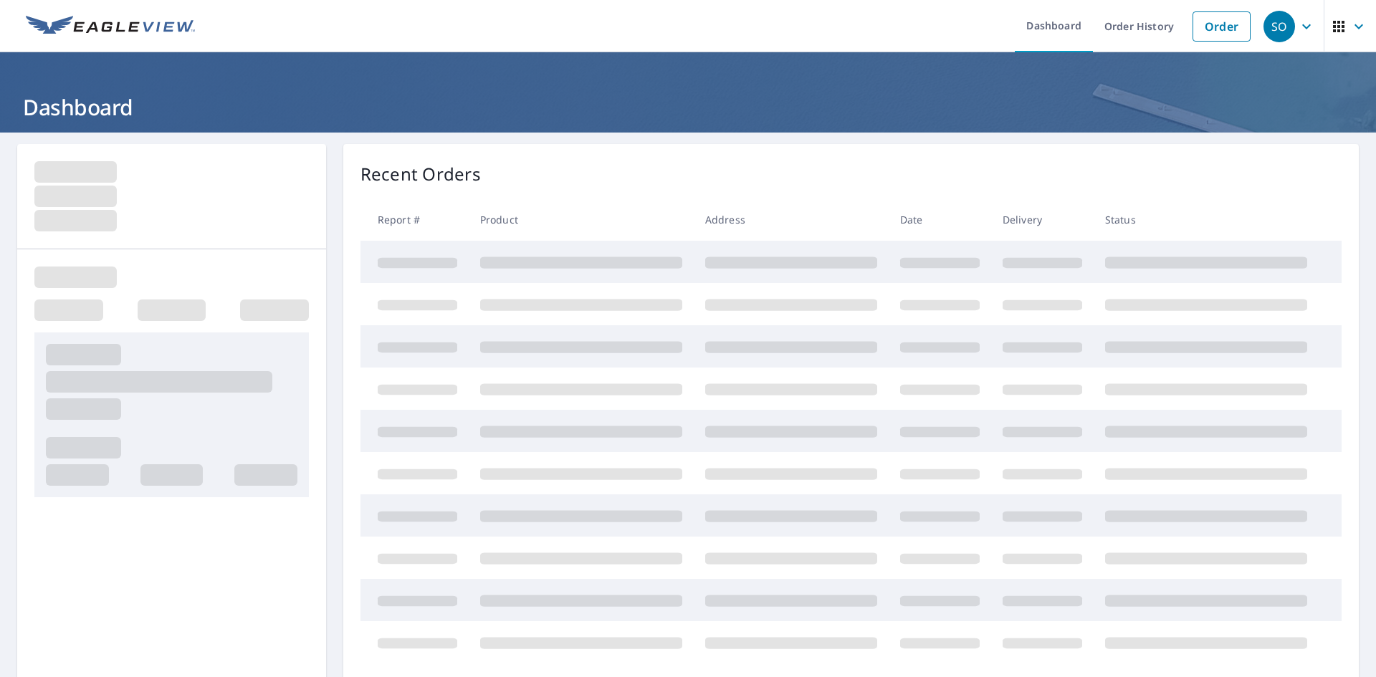  I want to click on th: Product, so click(581, 219).